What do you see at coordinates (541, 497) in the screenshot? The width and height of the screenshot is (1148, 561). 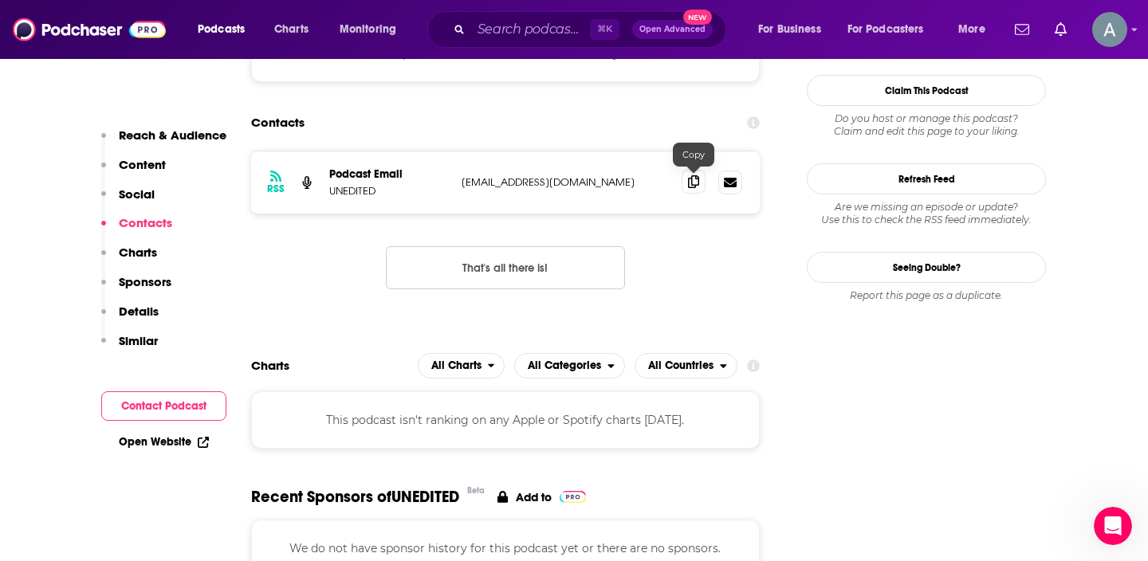 I see `a: Add to` at bounding box center [541, 497].